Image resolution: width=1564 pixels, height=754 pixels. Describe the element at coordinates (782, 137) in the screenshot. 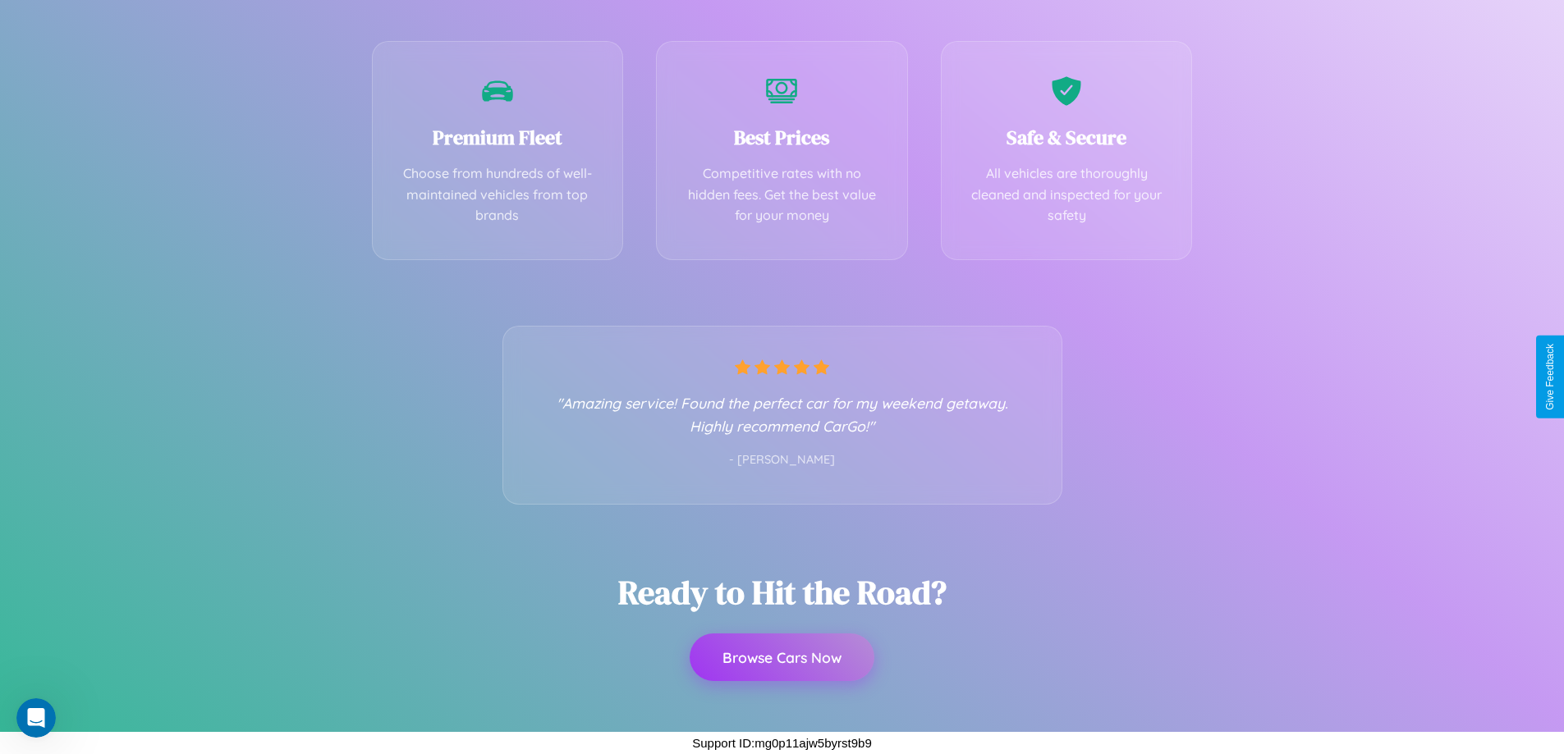

I see `h3: Best Prices` at that location.